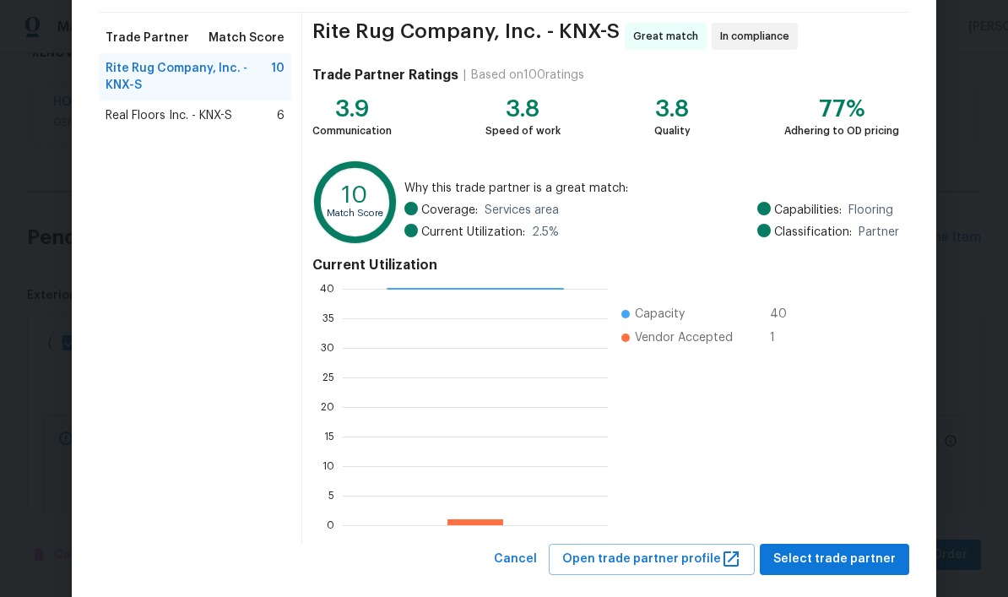 This screenshot has width=1008, height=597. What do you see at coordinates (758, 36) in the screenshot?
I see `span: In compliance` at bounding box center [758, 36].